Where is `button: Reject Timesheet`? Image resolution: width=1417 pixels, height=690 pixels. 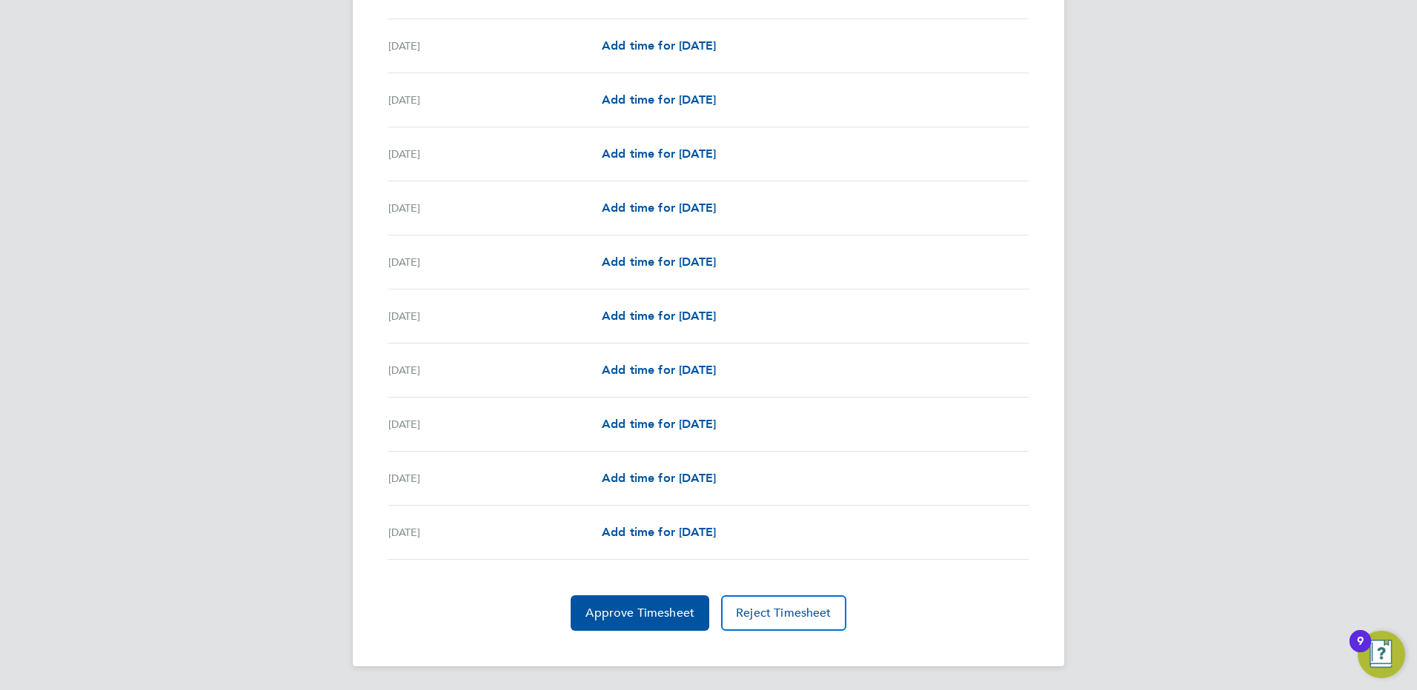
button: Reject Timesheet is located at coordinates (783, 613).